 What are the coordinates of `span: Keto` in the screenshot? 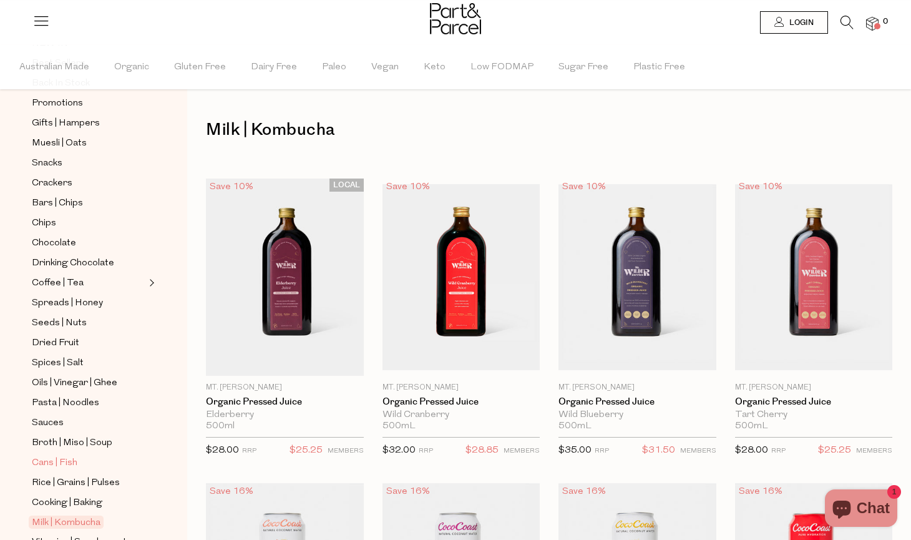 It's located at (434, 67).